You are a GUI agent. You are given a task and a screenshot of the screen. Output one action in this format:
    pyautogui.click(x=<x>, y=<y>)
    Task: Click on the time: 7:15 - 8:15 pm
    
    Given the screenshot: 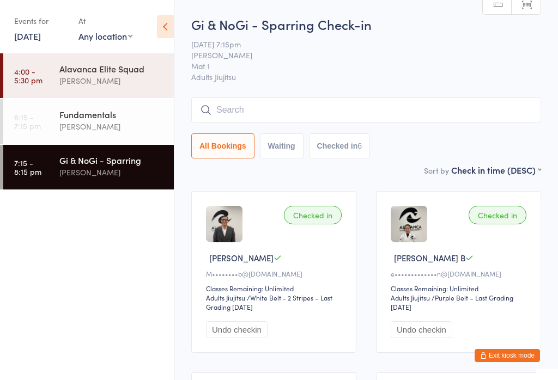 What is the action you would take?
    pyautogui.click(x=28, y=167)
    